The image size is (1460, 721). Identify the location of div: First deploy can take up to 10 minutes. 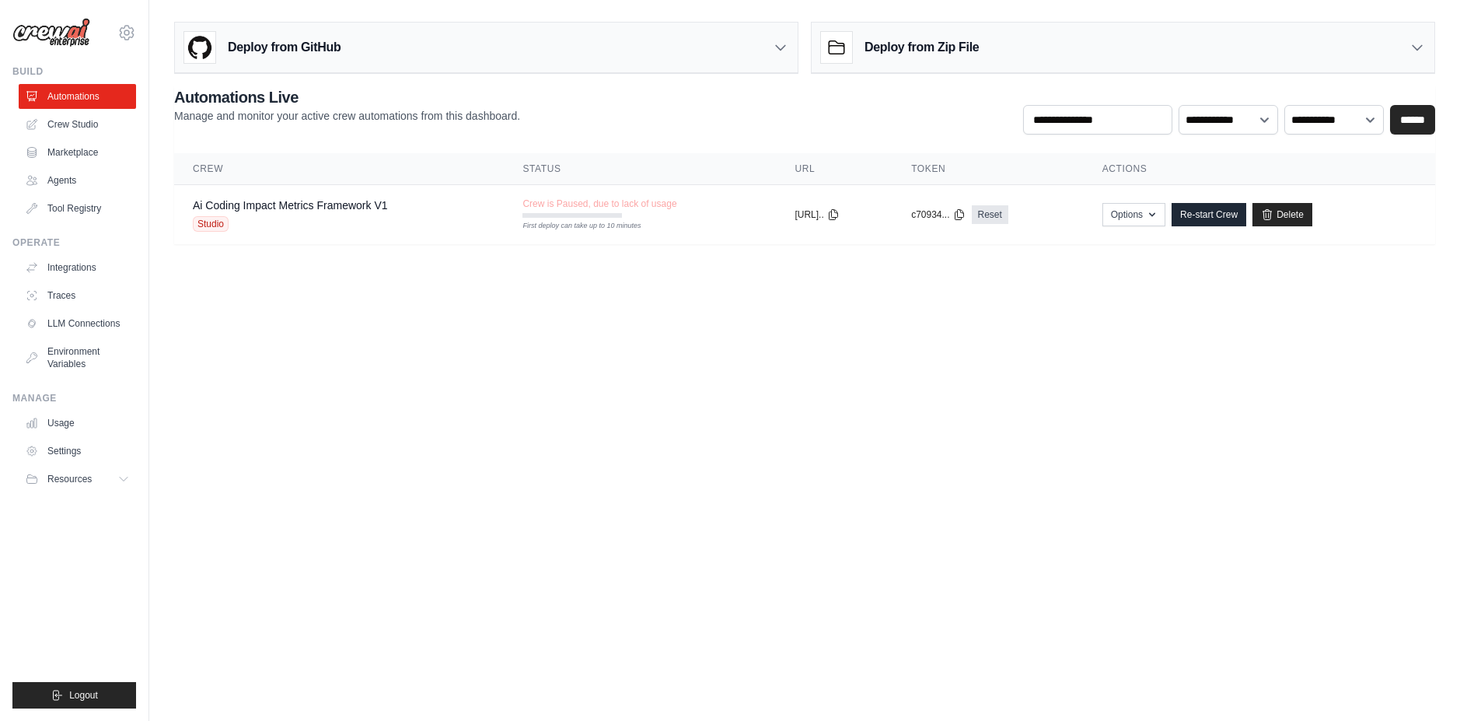
(572, 226).